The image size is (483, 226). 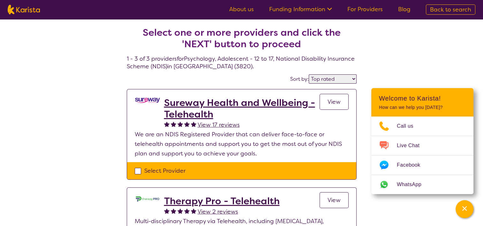 What do you see at coordinates (464, 209) in the screenshot?
I see `button: Channel Menu` at bounding box center [464, 209].